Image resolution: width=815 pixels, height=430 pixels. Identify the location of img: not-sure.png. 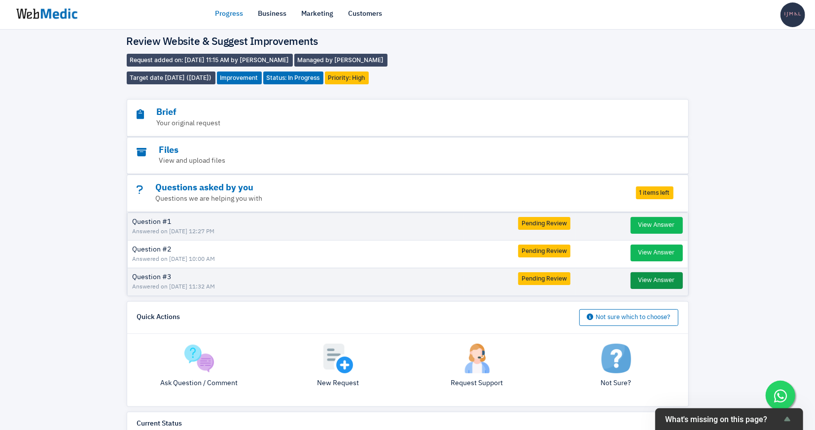
(617, 359).